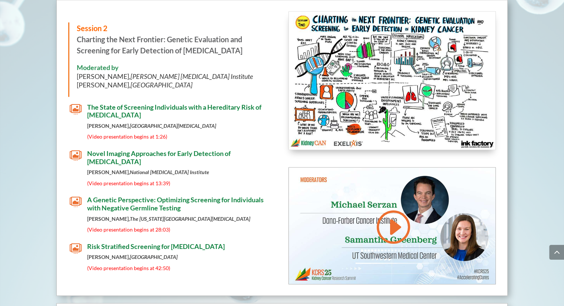 Image resolution: width=564 pixels, height=306 pixels. What do you see at coordinates (127, 136) in the screenshot?
I see `span: (Video presentation begins at 1:26)` at bounding box center [127, 136].